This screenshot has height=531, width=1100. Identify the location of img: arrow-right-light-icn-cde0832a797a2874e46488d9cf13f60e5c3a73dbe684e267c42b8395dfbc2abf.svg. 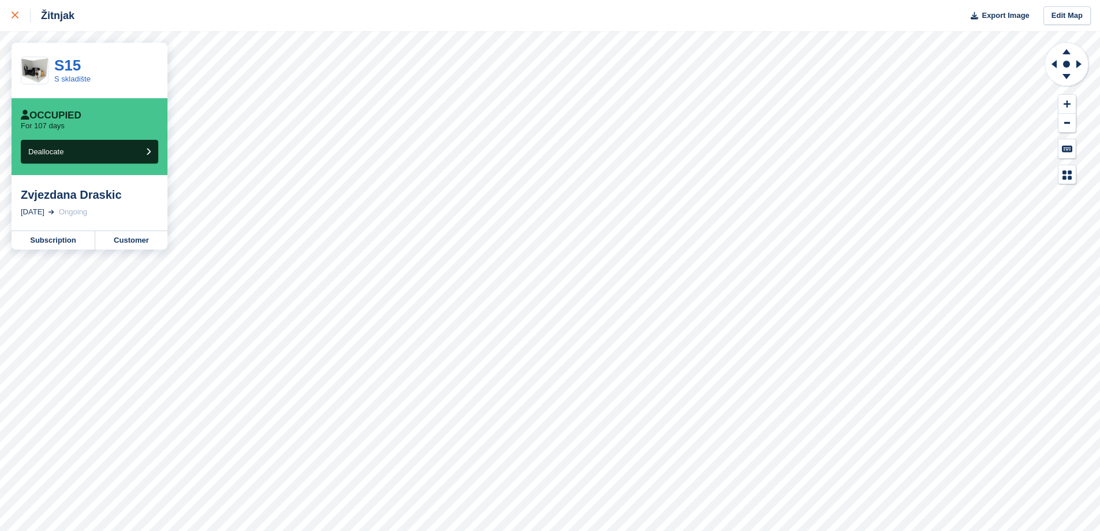
(51, 212).